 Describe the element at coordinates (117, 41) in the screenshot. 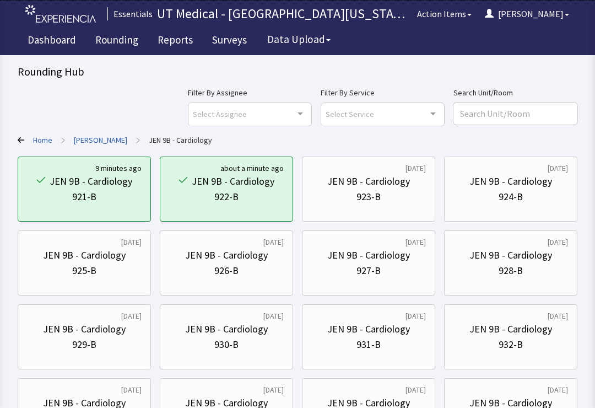

I see `a: Rounding` at that location.